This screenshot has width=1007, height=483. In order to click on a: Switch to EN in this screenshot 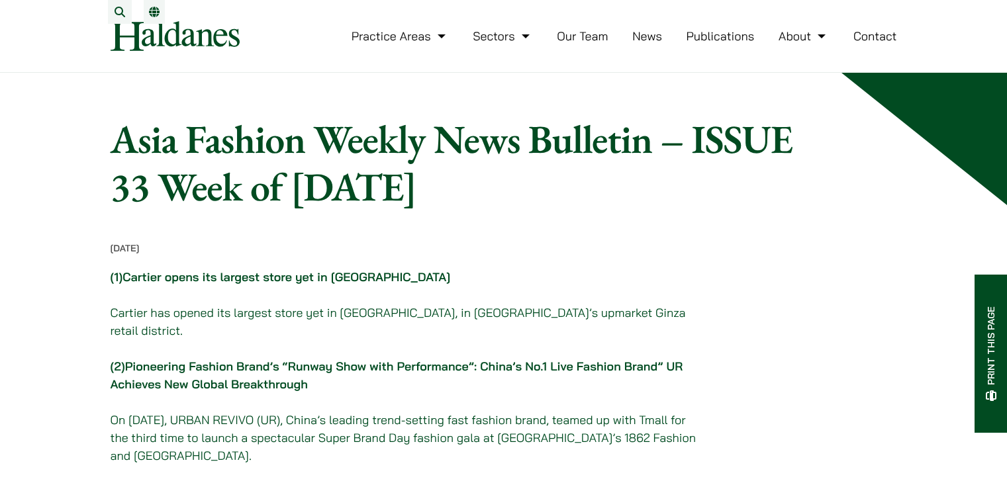, I will do `click(154, 12)`.